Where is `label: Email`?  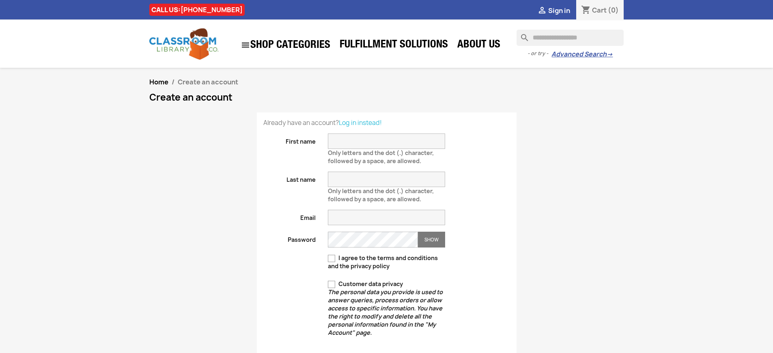
label: Email is located at coordinates (290, 216).